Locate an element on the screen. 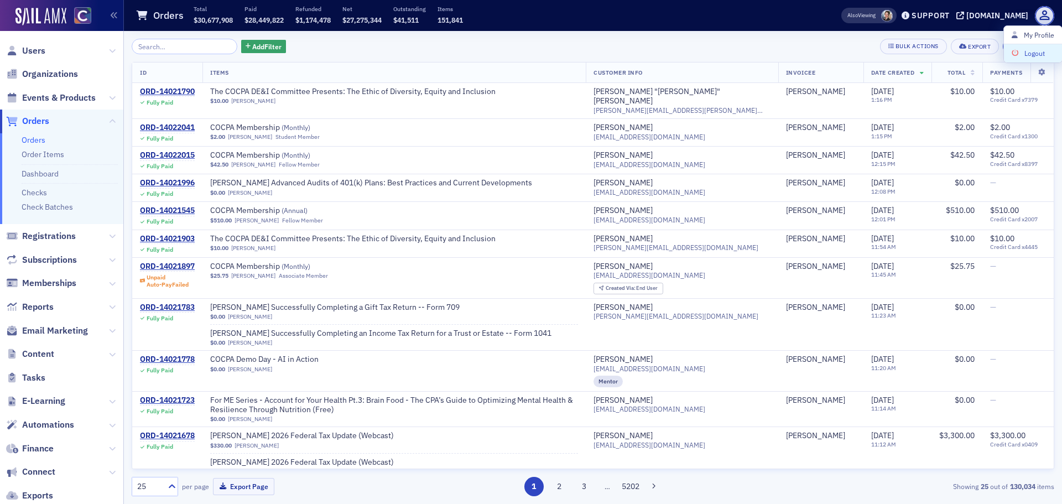 The image size is (1062, 504). a: SailAMX is located at coordinates (41, 17).